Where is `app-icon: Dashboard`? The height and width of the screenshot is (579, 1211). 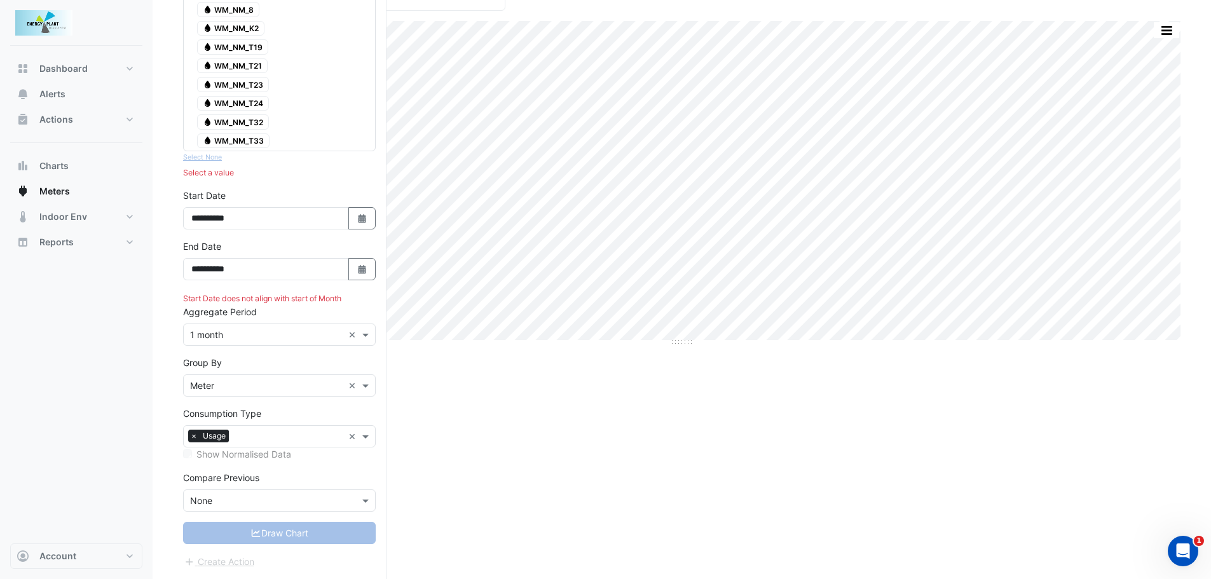
app-icon: Dashboard is located at coordinates (23, 69).